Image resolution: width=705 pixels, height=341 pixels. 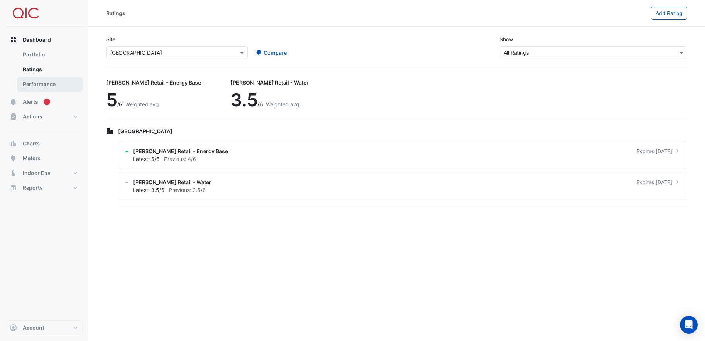 What do you see at coordinates (146, 159) in the screenshot?
I see `span: Latest: 5/6` at bounding box center [146, 159].